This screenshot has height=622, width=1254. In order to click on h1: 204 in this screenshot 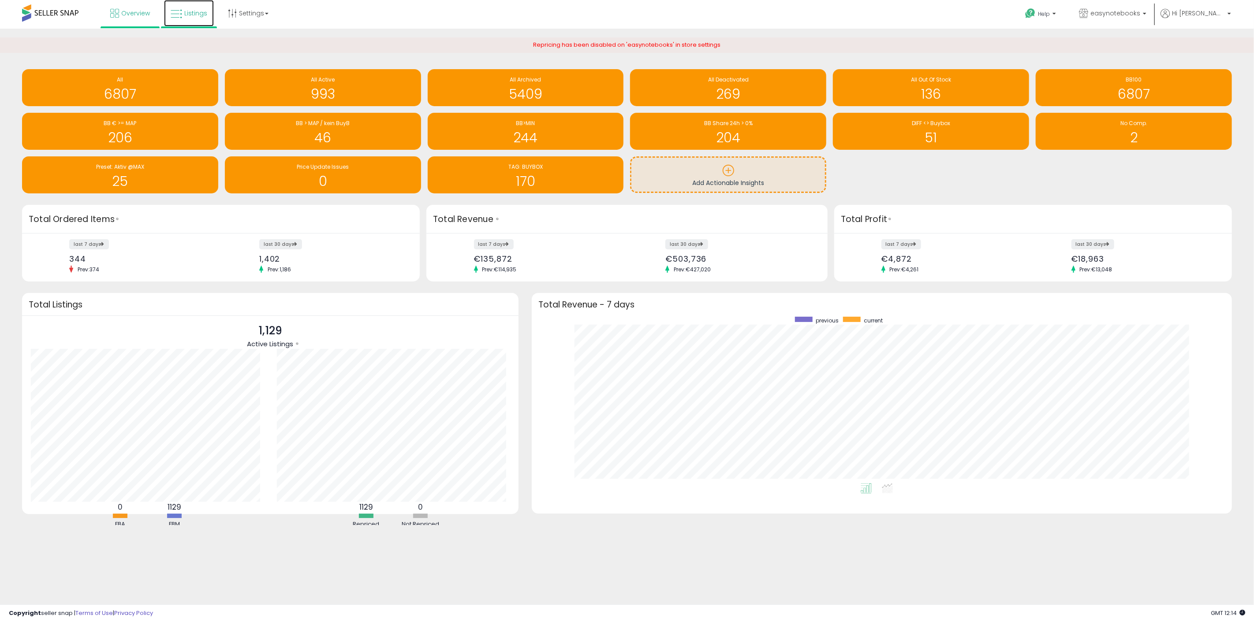, I will do `click(728, 138)`.